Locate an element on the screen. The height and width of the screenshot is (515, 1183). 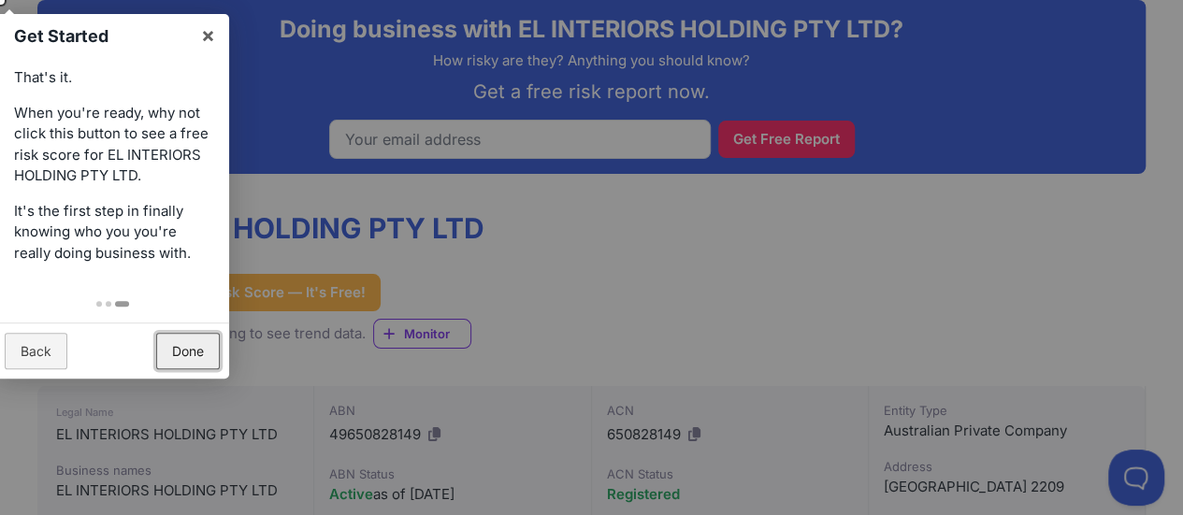
p: When you're ready, why not click this button to see a free risk score for EL INTERIORS HOLDING PT... is located at coordinates (112, 145).